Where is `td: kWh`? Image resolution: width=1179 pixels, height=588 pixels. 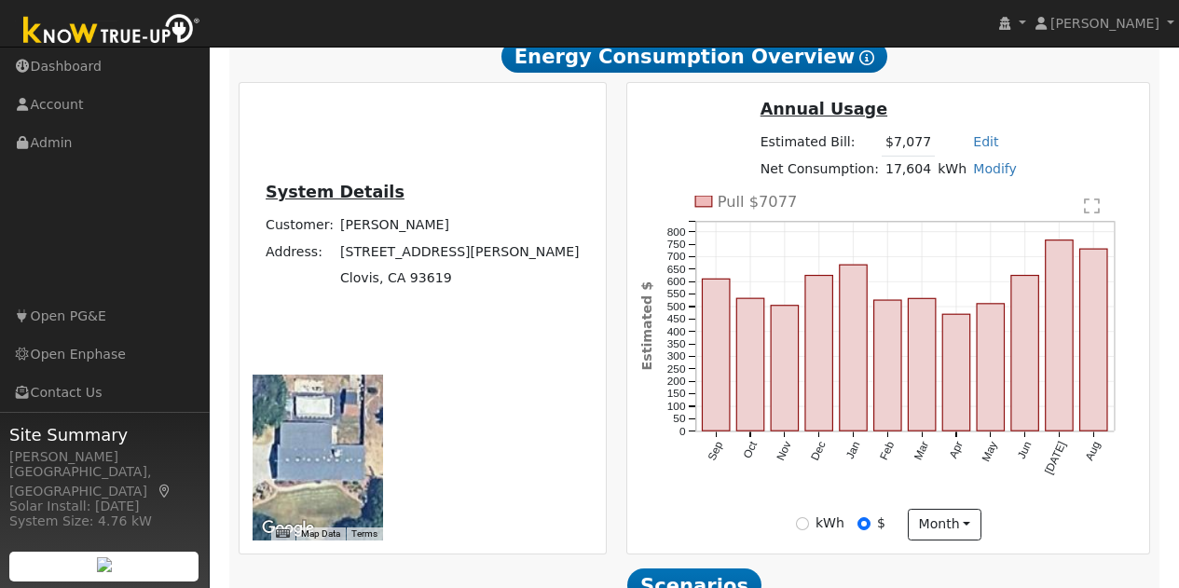 td: kWh is located at coordinates (953, 169).